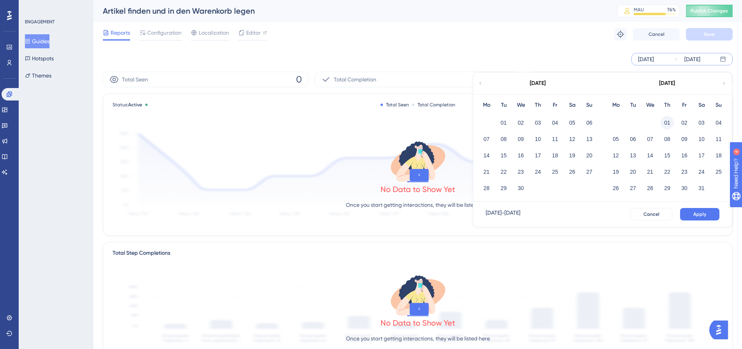 The height and width of the screenshot is (349, 742). What do you see at coordinates (135, 105) in the screenshot?
I see `span: Active` at bounding box center [135, 105].